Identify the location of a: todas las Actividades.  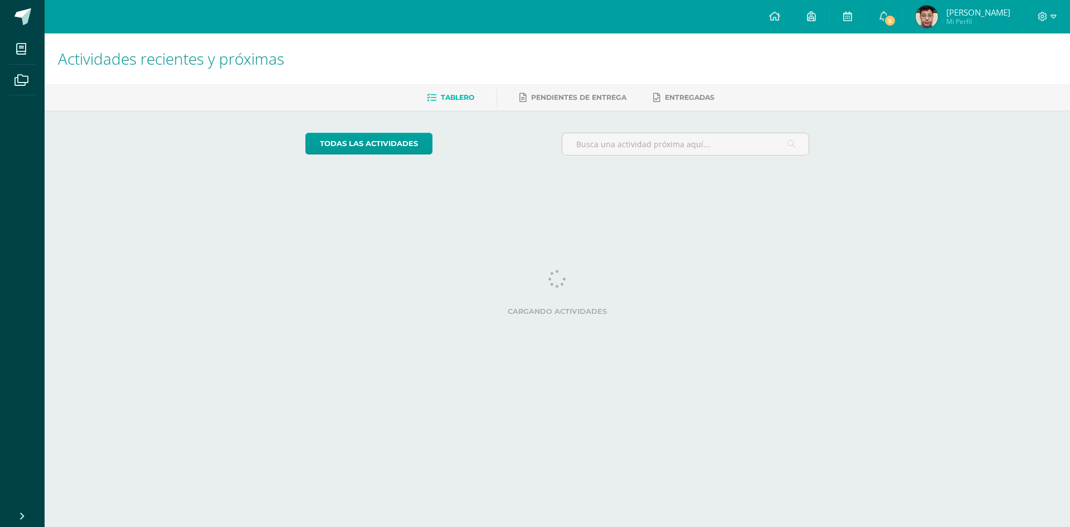
(369, 143).